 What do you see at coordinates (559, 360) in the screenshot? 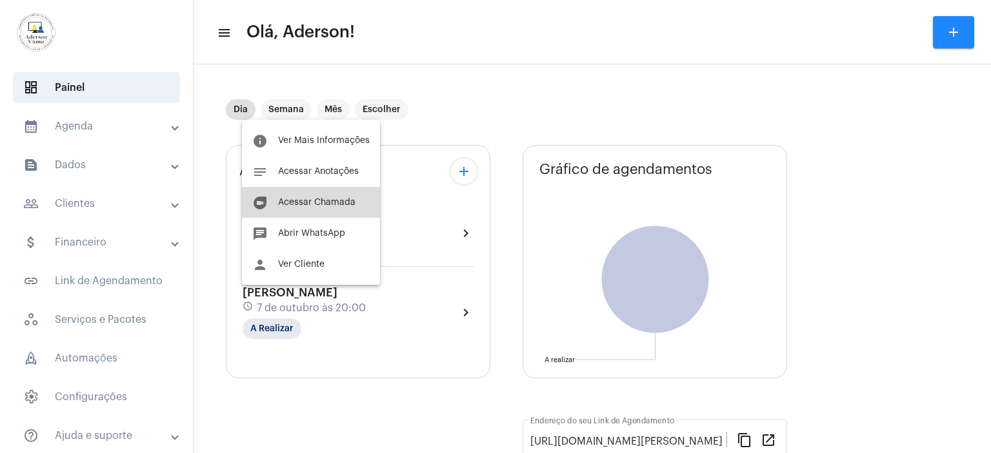
I see `text: A realizar` at bounding box center [559, 360].